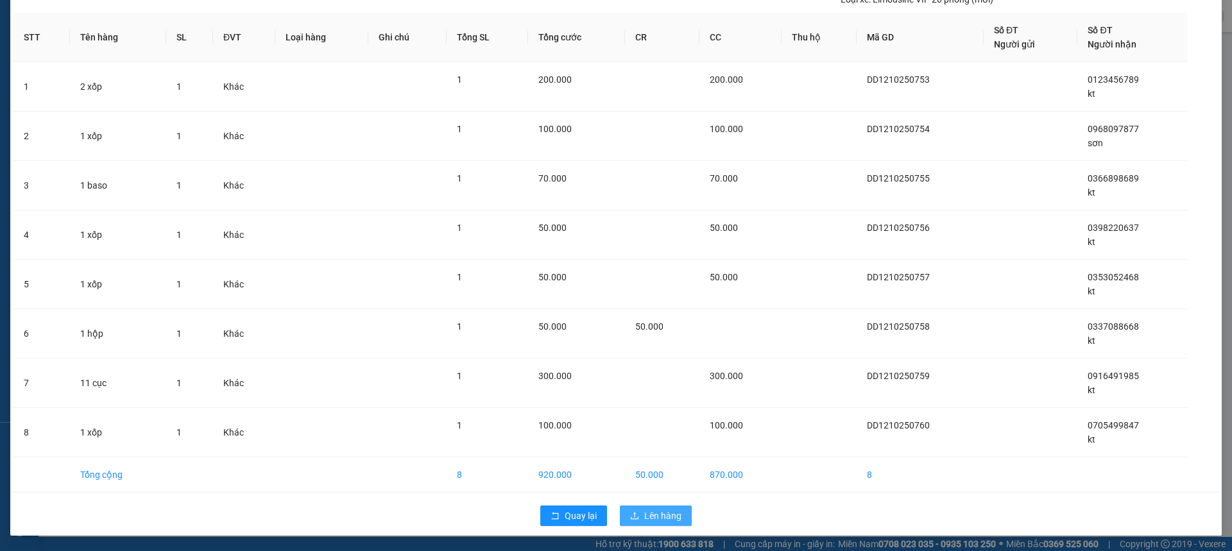 The height and width of the screenshot is (551, 1232). Describe the element at coordinates (42, 284) in the screenshot. I see `td: 5` at that location.